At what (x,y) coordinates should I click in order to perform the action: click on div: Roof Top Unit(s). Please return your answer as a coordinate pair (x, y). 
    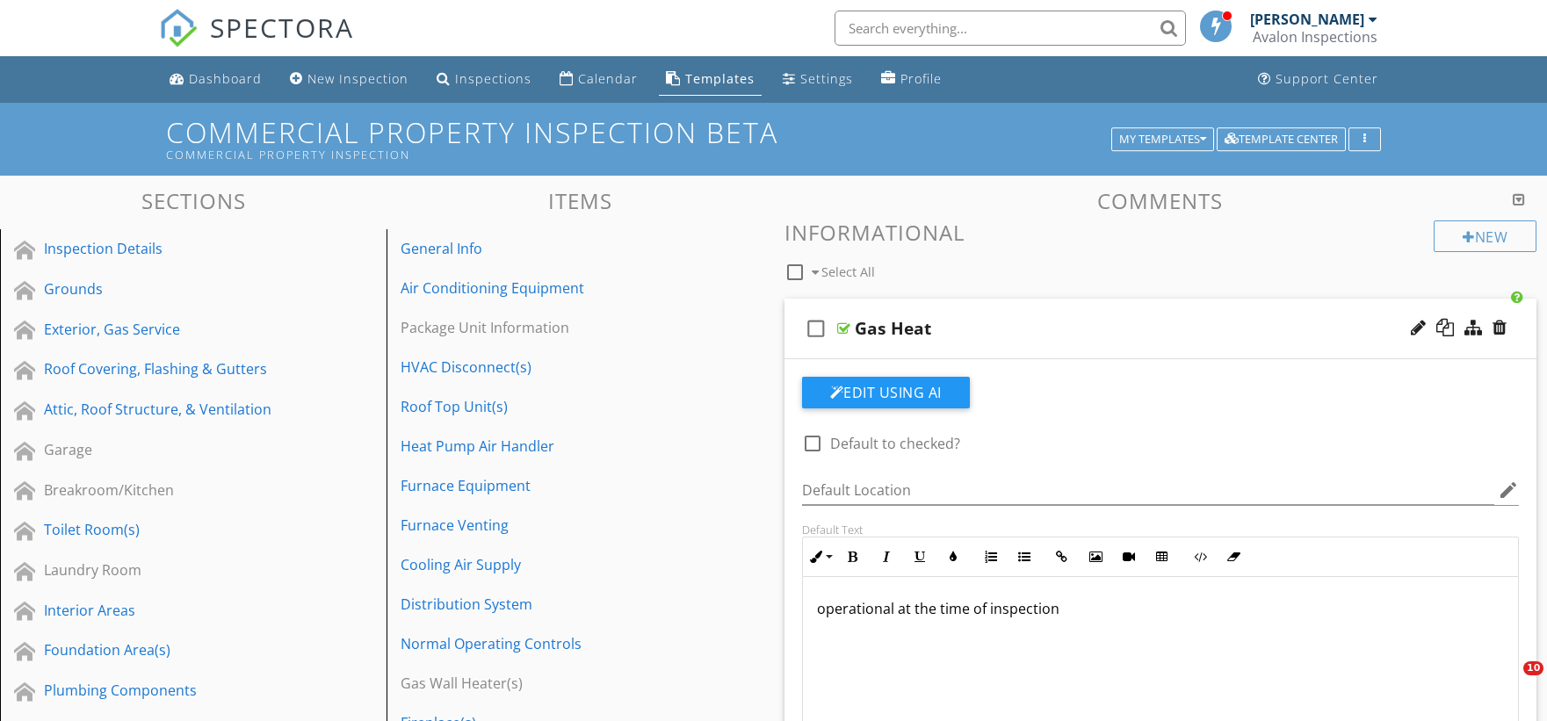
    Looking at the image, I should click on (549, 407).